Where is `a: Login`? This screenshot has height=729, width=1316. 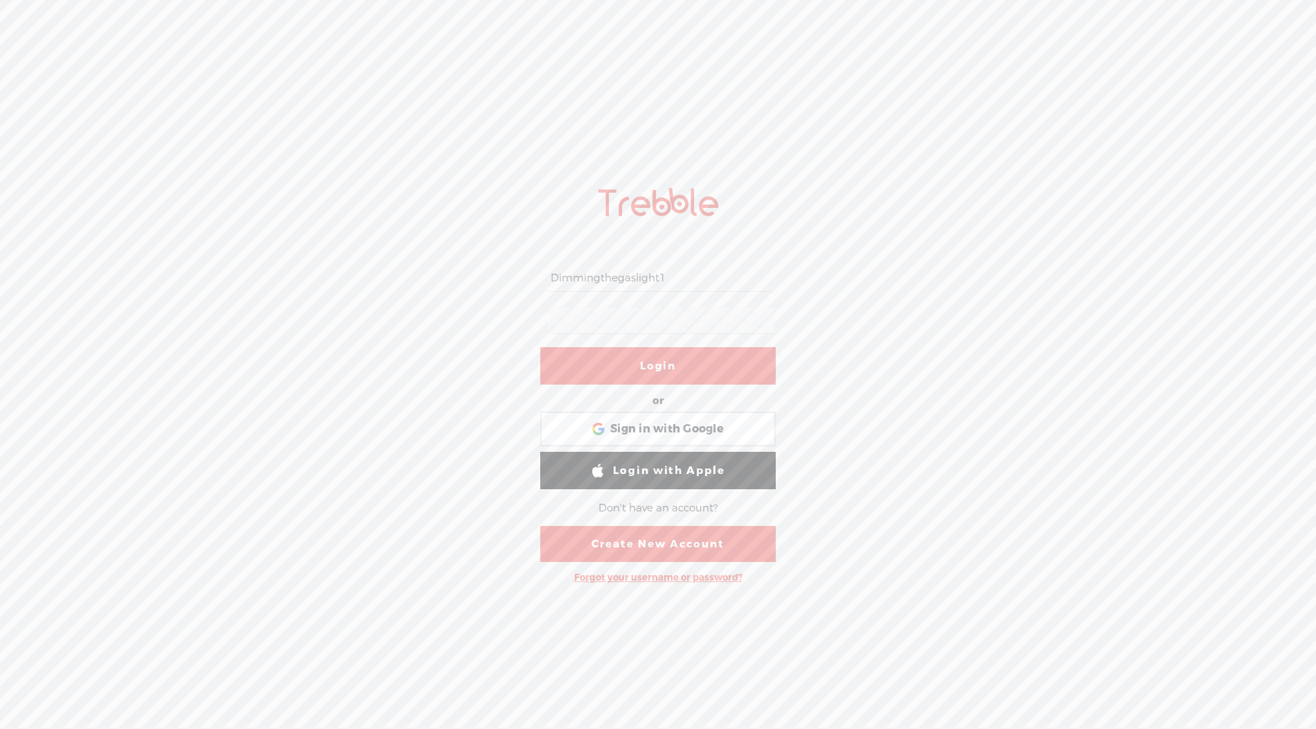 a: Login is located at coordinates (658, 366).